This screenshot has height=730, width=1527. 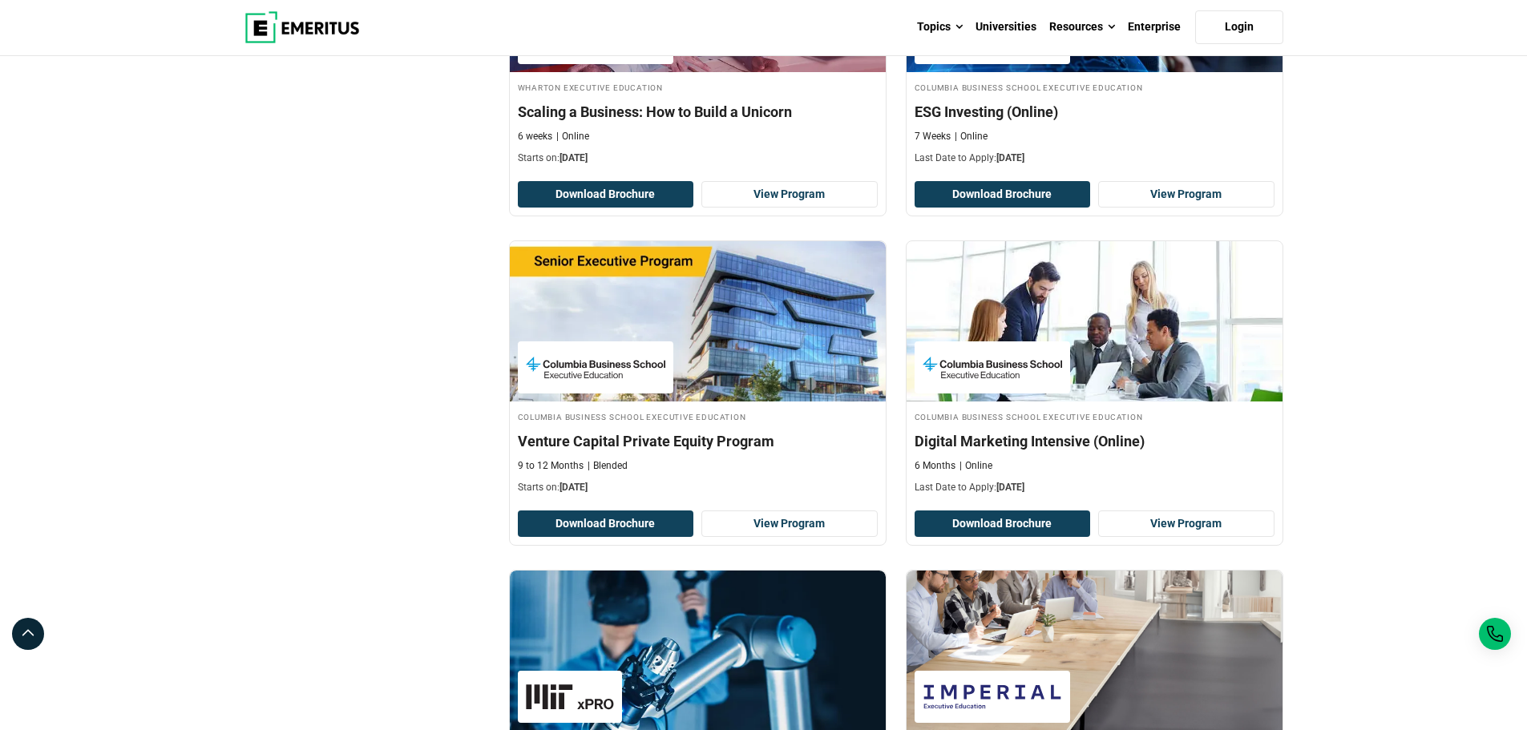 What do you see at coordinates (932, 136) in the screenshot?
I see `p: 7 Weeks` at bounding box center [932, 136].